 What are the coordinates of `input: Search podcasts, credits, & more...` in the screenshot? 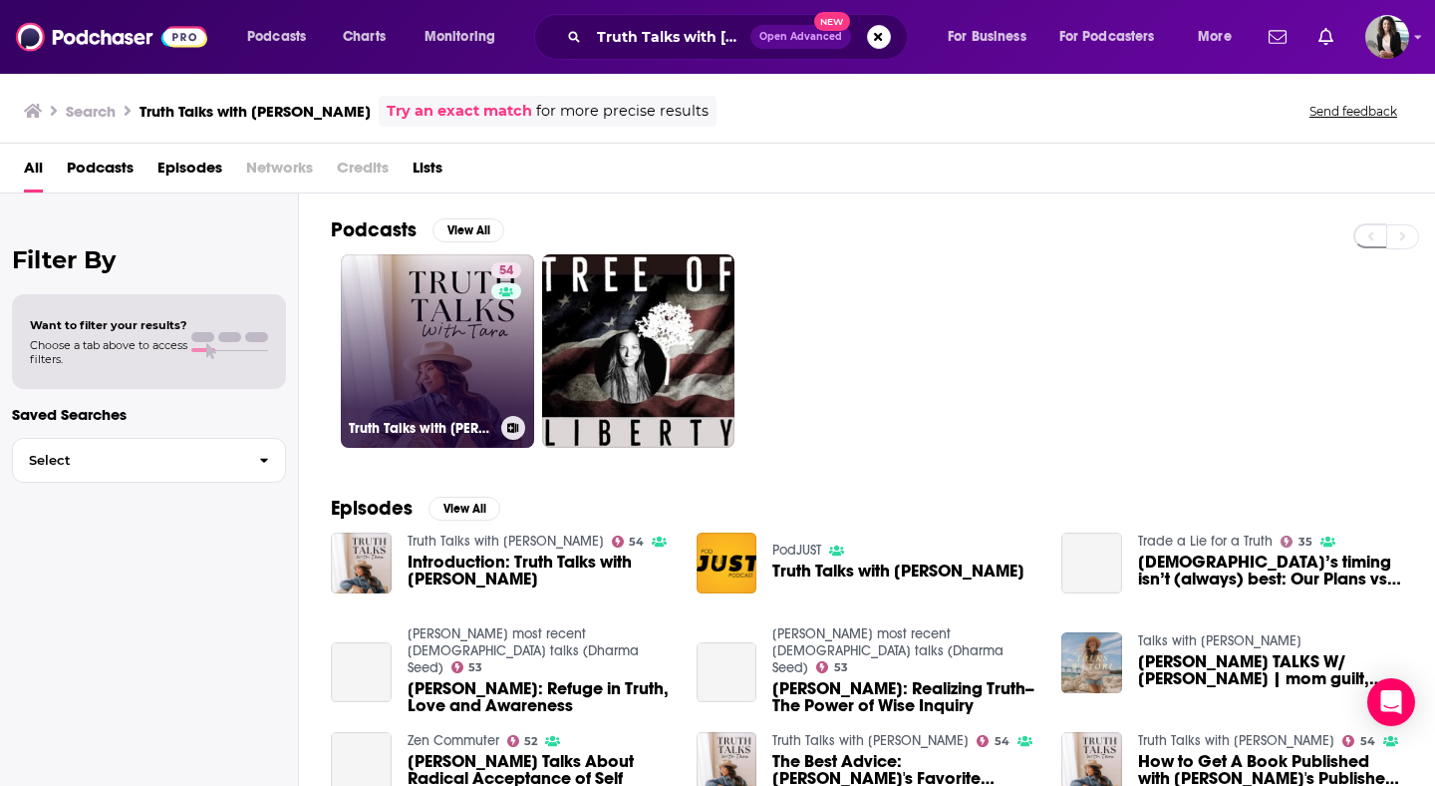 It's located at (670, 37).